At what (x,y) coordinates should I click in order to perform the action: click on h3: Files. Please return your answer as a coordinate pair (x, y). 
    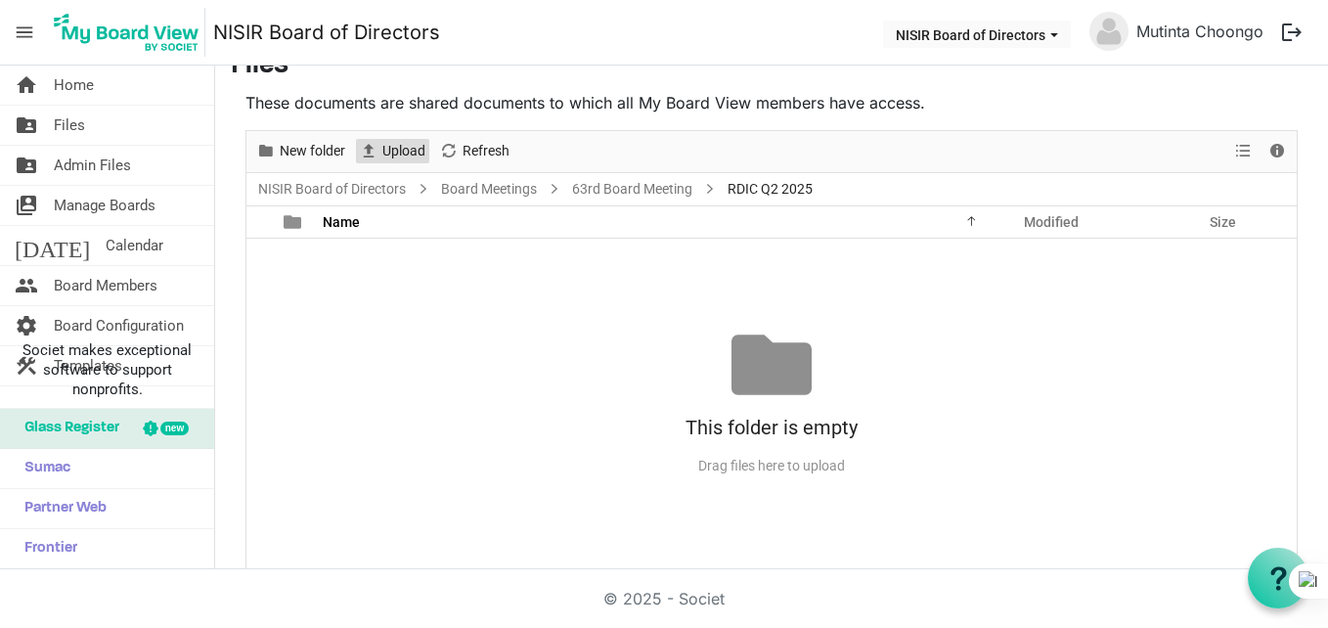
    Looking at the image, I should click on (772, 67).